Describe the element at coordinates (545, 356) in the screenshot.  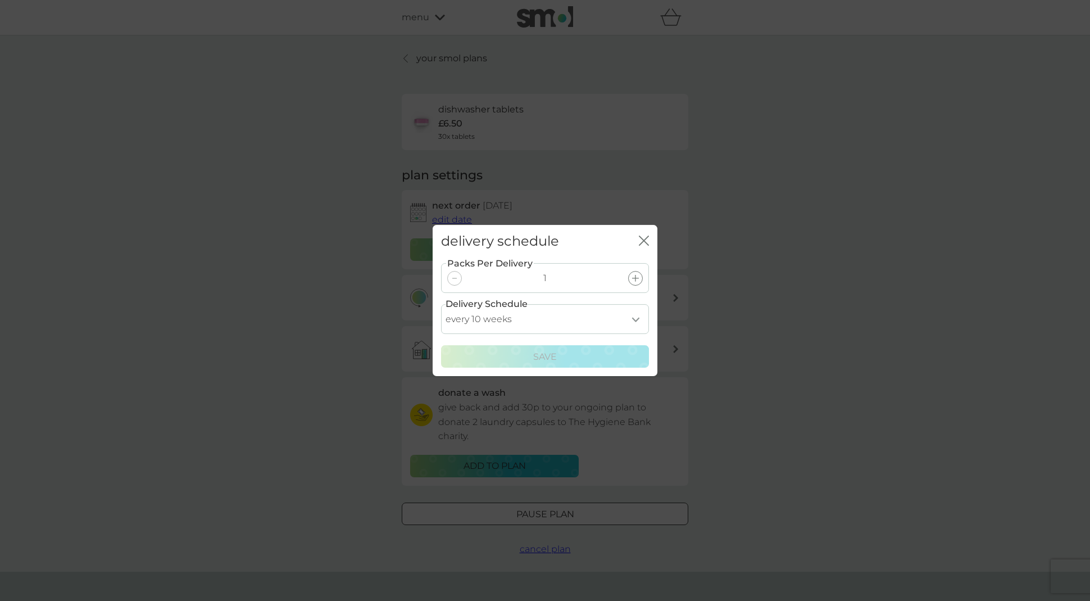
I see `button: Save` at that location.